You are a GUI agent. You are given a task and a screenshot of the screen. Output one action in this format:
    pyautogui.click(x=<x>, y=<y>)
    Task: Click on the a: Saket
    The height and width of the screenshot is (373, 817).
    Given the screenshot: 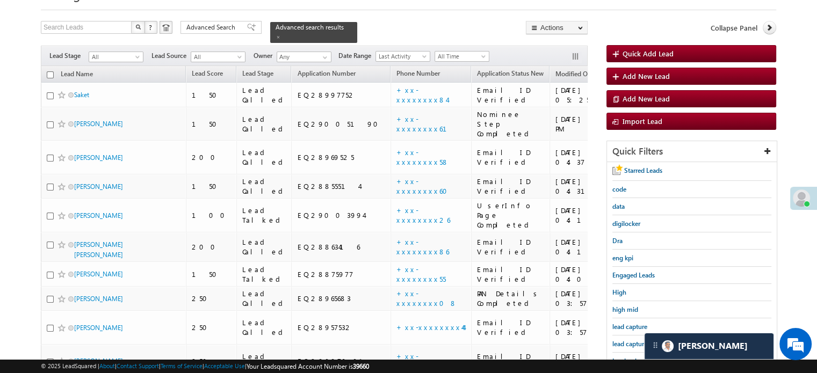 What is the action you would take?
    pyautogui.click(x=82, y=95)
    